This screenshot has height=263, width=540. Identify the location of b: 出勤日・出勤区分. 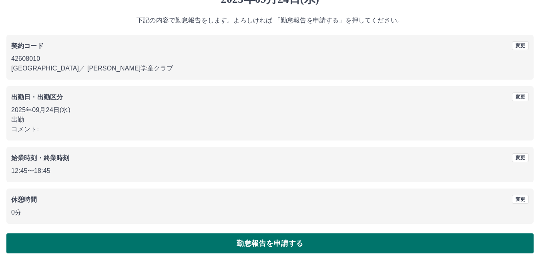
(37, 97).